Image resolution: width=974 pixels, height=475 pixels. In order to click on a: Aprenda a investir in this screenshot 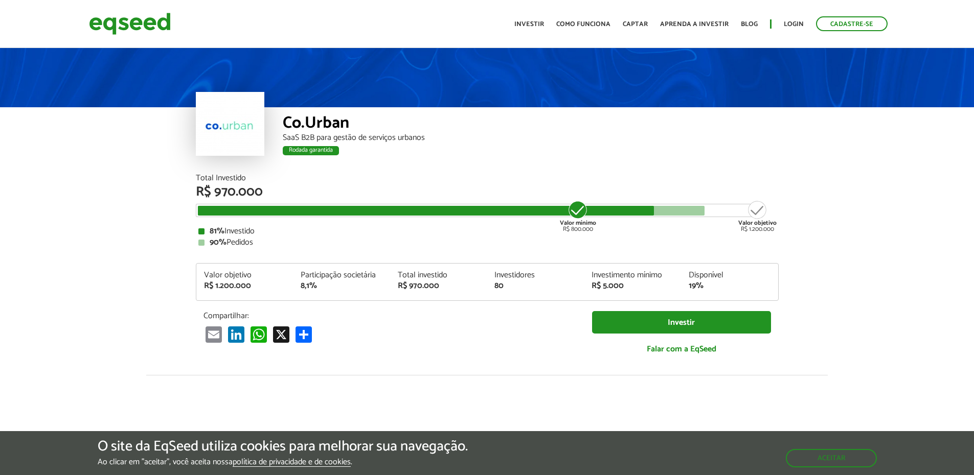, I will do `click(694, 24)`.